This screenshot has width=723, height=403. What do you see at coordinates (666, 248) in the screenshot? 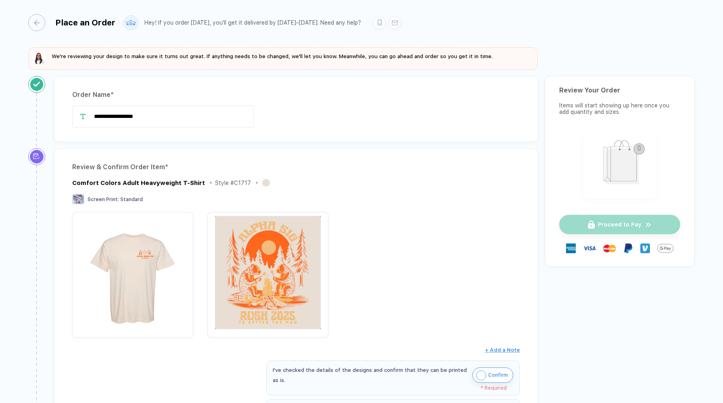
I see `img: GPay` at bounding box center [666, 248].